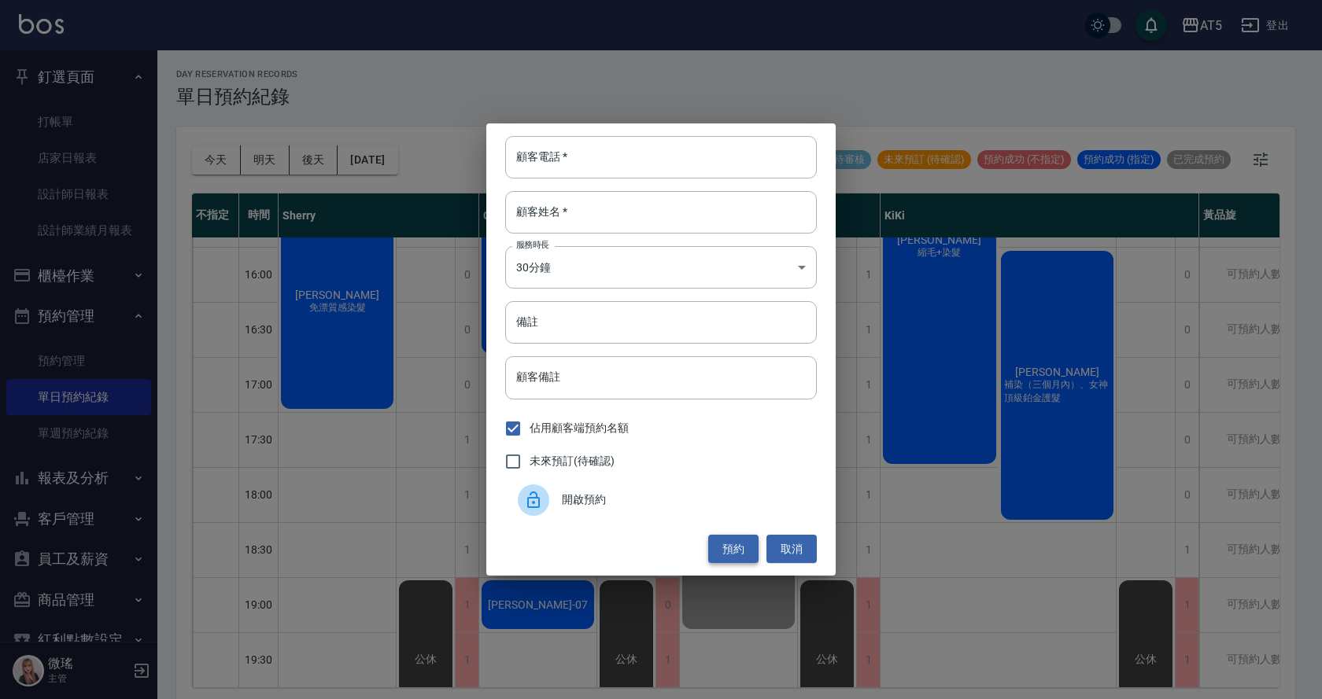  What do you see at coordinates (579, 428) in the screenshot?
I see `span: 佔用顧客端預約名額` at bounding box center [579, 428].